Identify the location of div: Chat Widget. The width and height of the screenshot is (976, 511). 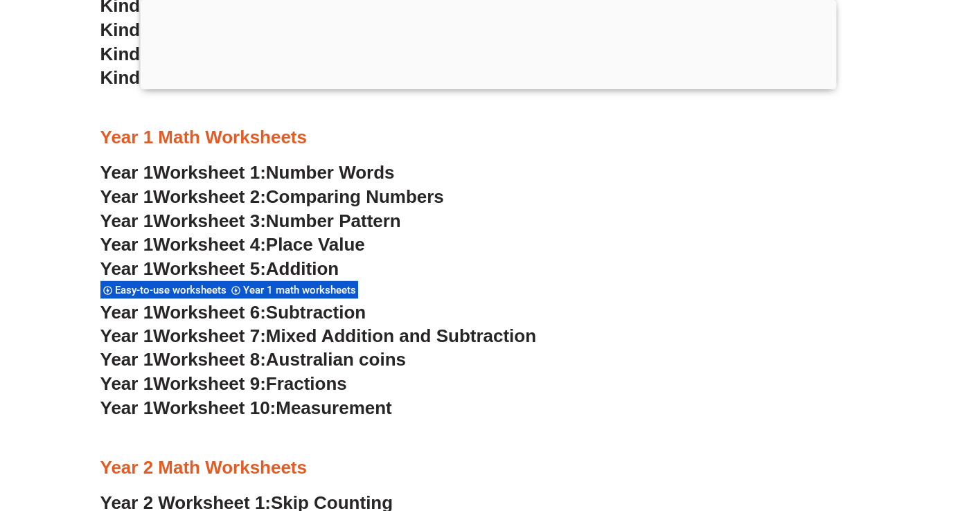
(857, 433).